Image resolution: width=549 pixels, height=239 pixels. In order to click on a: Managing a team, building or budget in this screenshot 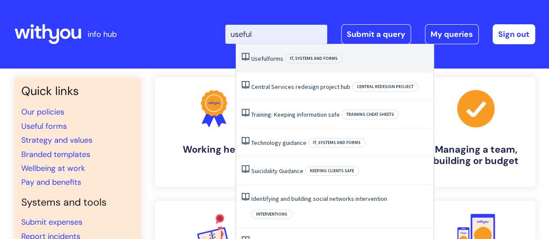, I will do `click(476, 132)`.